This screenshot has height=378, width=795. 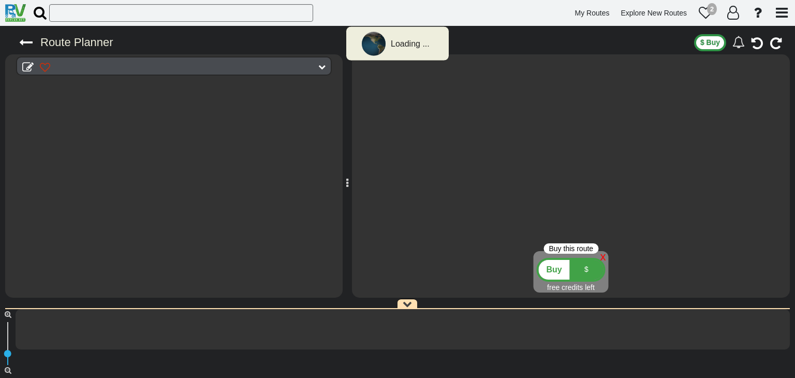 I want to click on a: 2, so click(x=706, y=13).